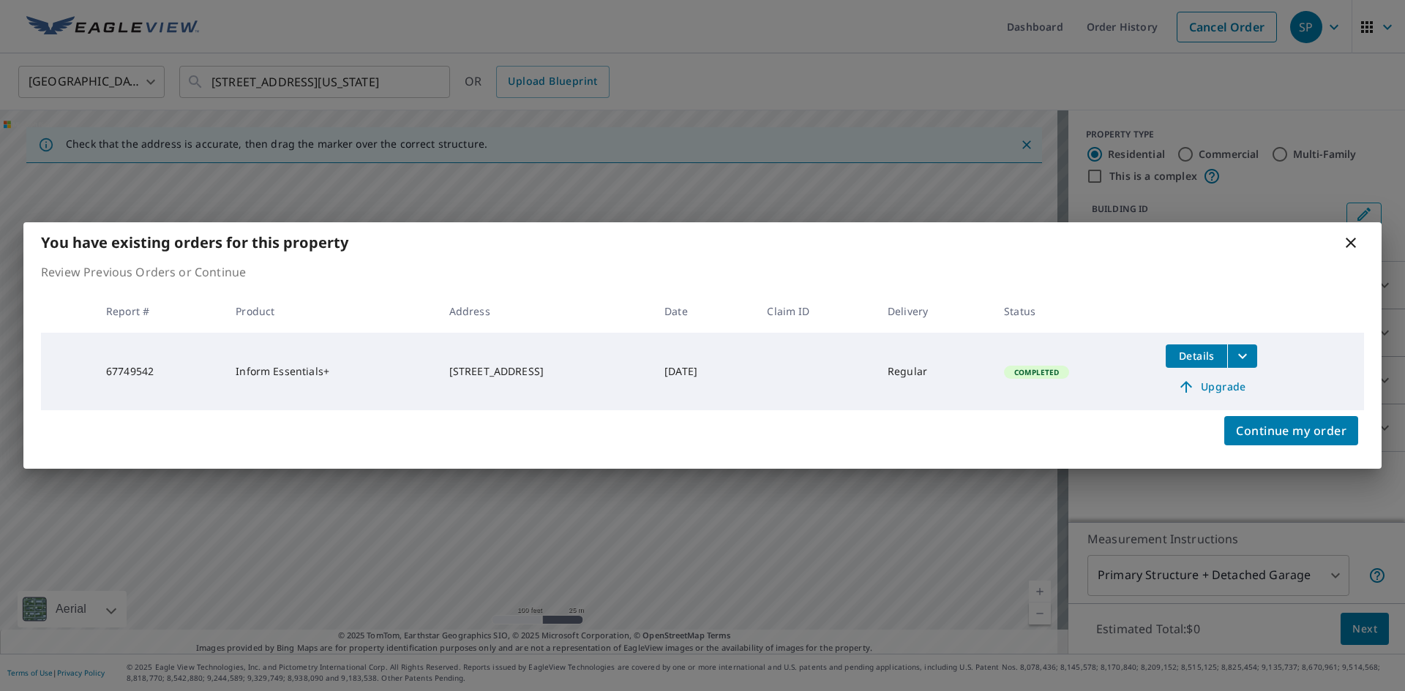  Describe the element at coordinates (1291, 431) in the screenshot. I see `button: Continue my order` at that location.